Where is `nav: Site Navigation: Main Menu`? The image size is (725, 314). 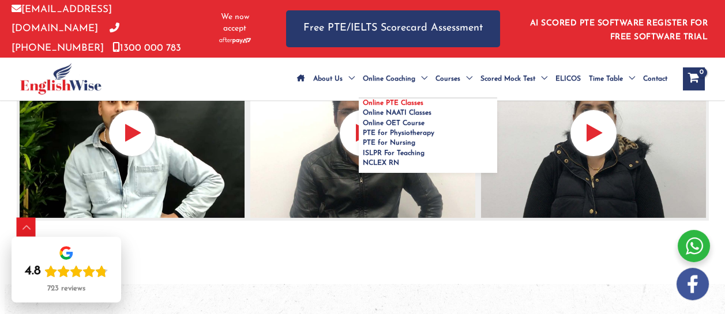
nav: Site Navigation: Main Menu is located at coordinates (482, 79).